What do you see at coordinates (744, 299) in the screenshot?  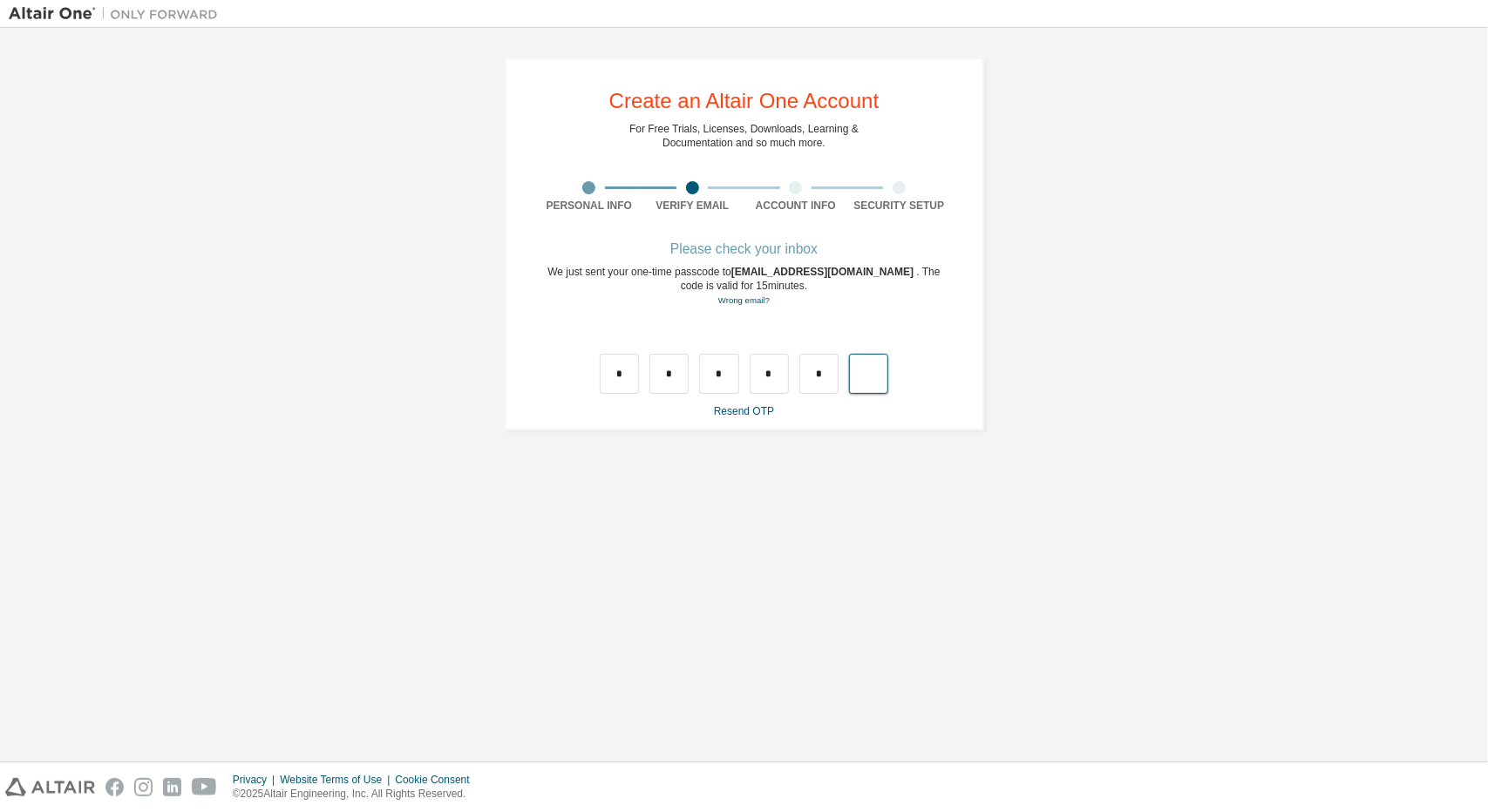 I see `a: Go back to the registration form` at bounding box center [744, 299].